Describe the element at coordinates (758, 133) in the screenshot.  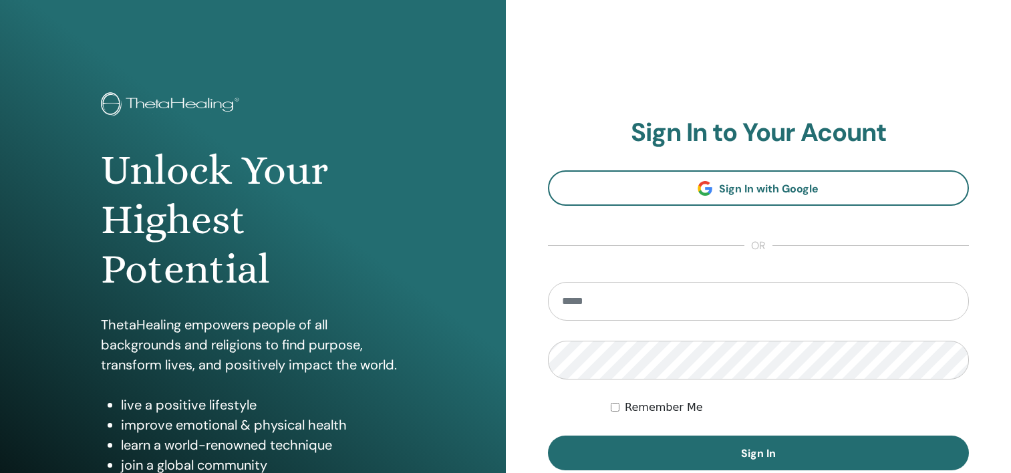
I see `h2: Sign In to Your Acount` at that location.